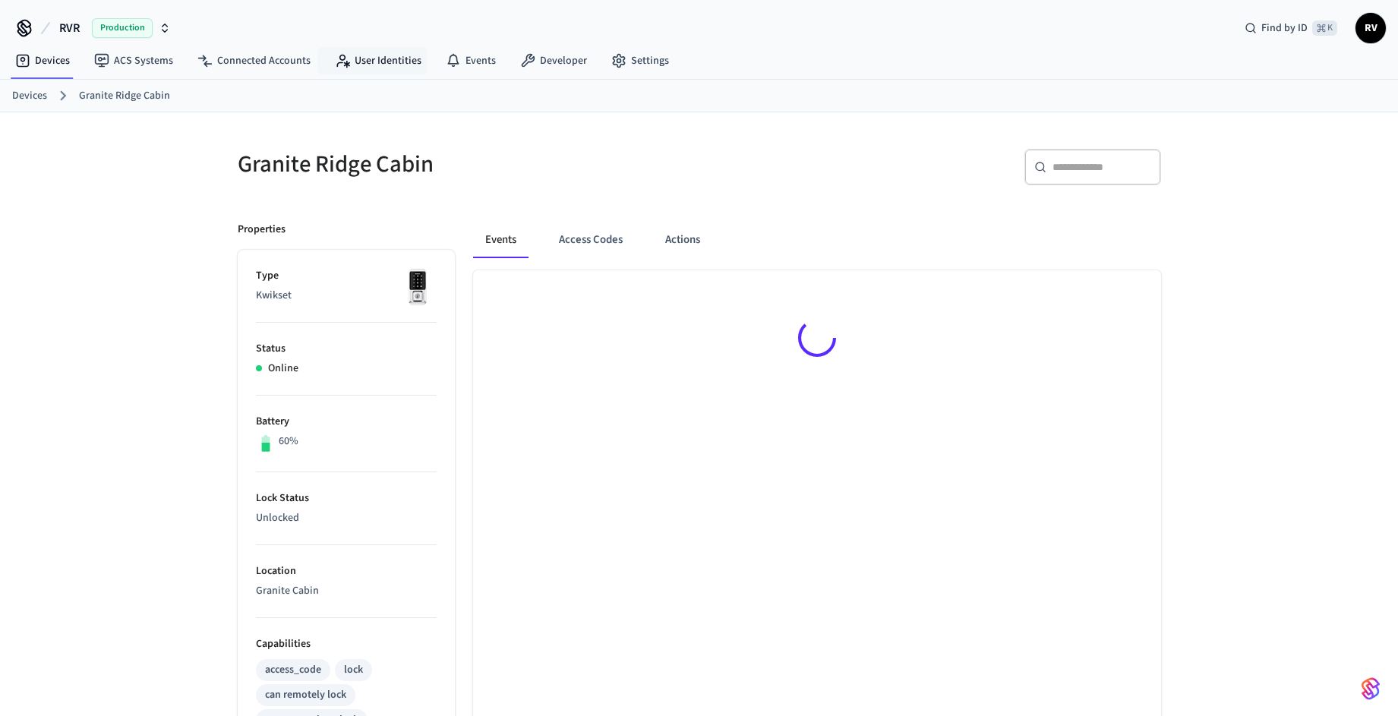 Image resolution: width=1398 pixels, height=716 pixels. I want to click on p: 60%, so click(289, 441).